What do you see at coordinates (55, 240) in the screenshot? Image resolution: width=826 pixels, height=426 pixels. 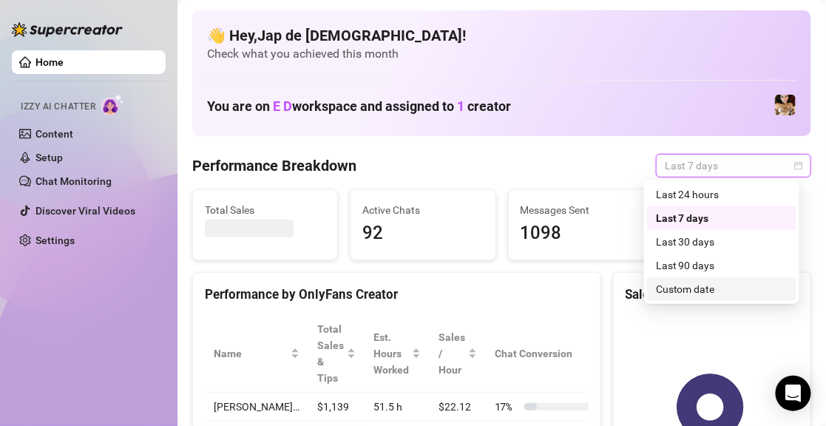 I see `a: Settings` at bounding box center [55, 240].